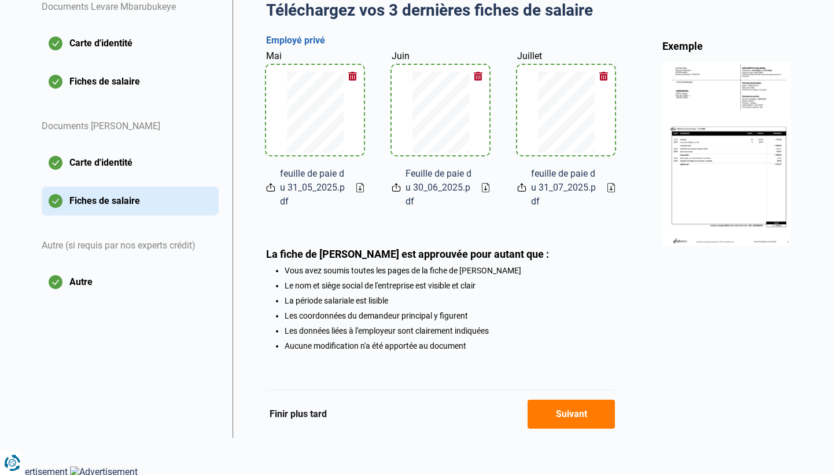 The image size is (833, 475). What do you see at coordinates (274, 56) in the screenshot?
I see `label: Mai` at bounding box center [274, 56].